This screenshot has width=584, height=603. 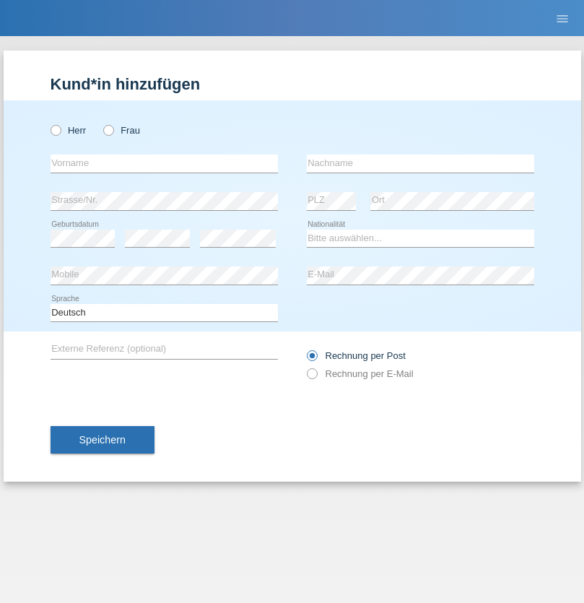 I want to click on input: Rechnung per E-Mail, so click(x=311, y=377).